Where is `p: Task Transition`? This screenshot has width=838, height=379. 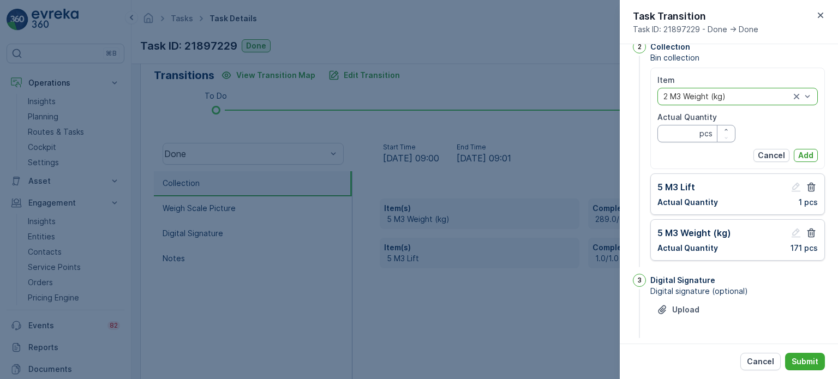 p: Task Transition is located at coordinates (696, 16).